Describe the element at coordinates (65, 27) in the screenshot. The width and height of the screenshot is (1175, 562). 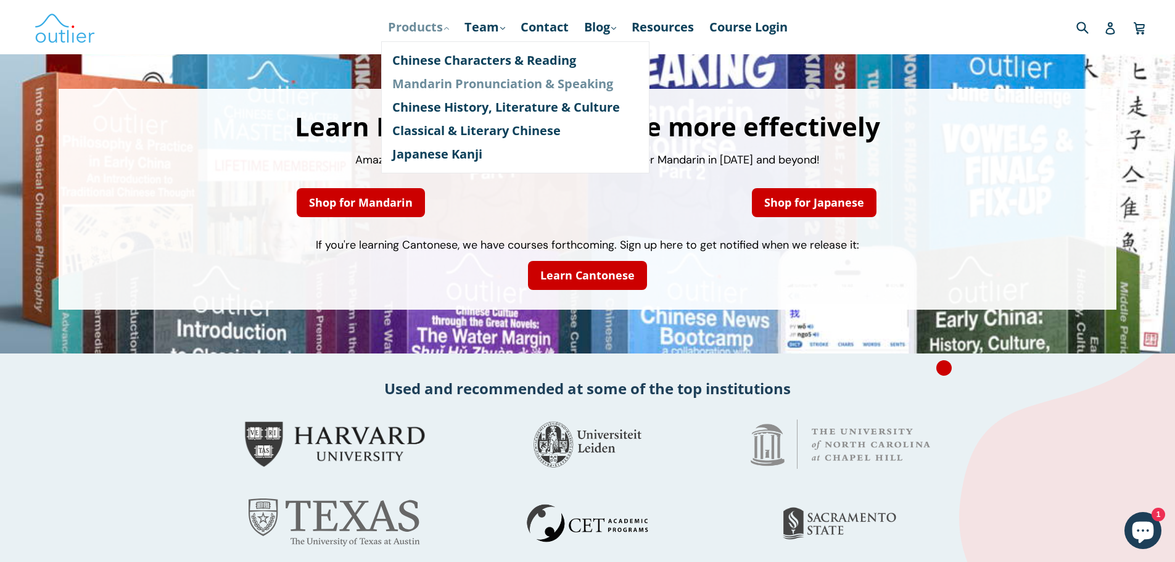
I see `img: Outlier Linguistics` at that location.